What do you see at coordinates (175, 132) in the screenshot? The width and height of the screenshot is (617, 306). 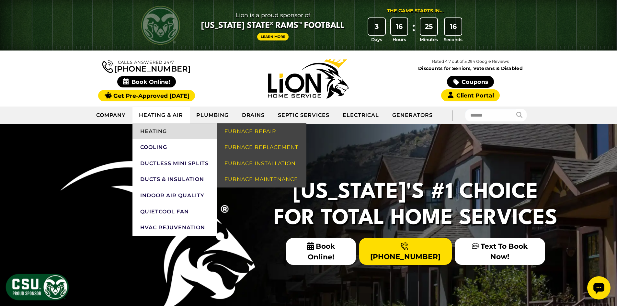 I see `a: Heating` at bounding box center [175, 132].